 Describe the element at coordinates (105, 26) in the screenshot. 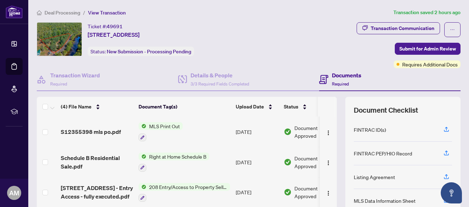

I see `div: Ticket #:` at that location.